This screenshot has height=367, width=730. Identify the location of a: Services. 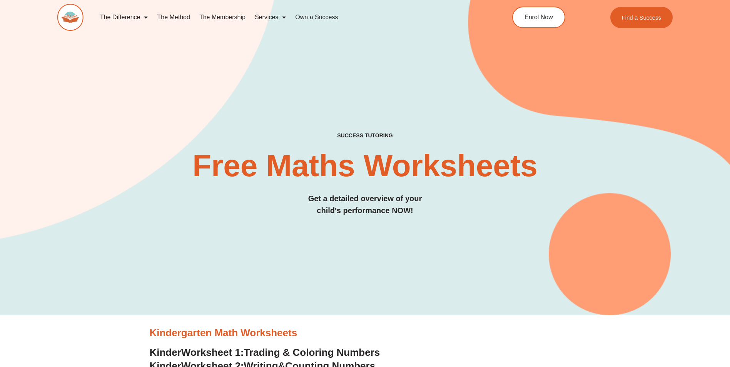
(270, 17).